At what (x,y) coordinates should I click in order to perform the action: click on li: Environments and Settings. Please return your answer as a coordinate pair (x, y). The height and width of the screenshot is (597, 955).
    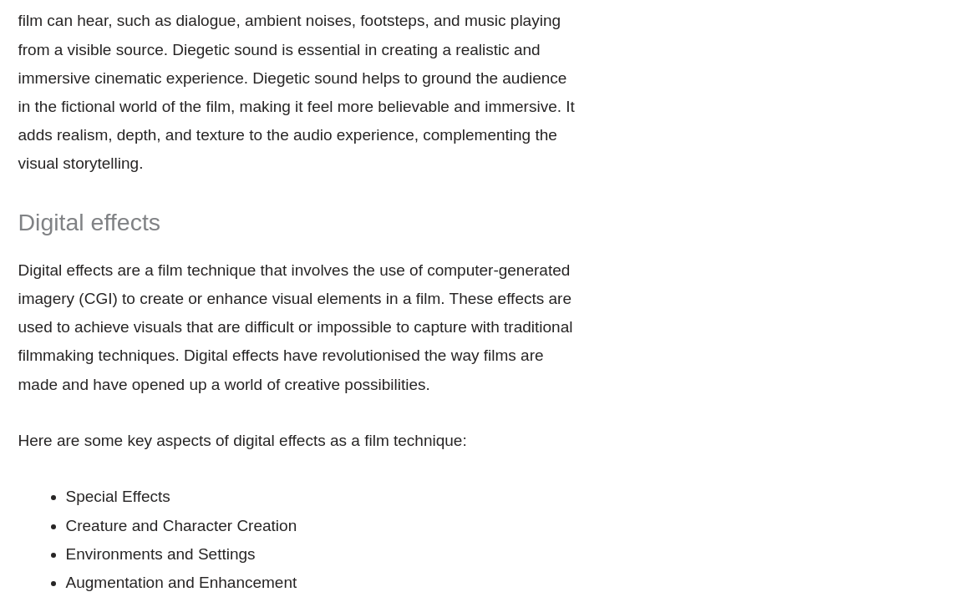
    Looking at the image, I should click on (322, 555).